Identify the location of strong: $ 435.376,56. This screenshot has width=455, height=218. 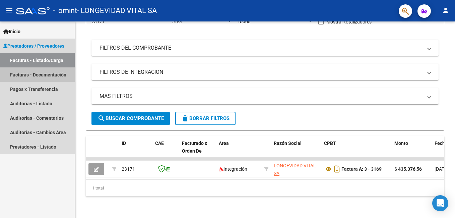
(408, 169).